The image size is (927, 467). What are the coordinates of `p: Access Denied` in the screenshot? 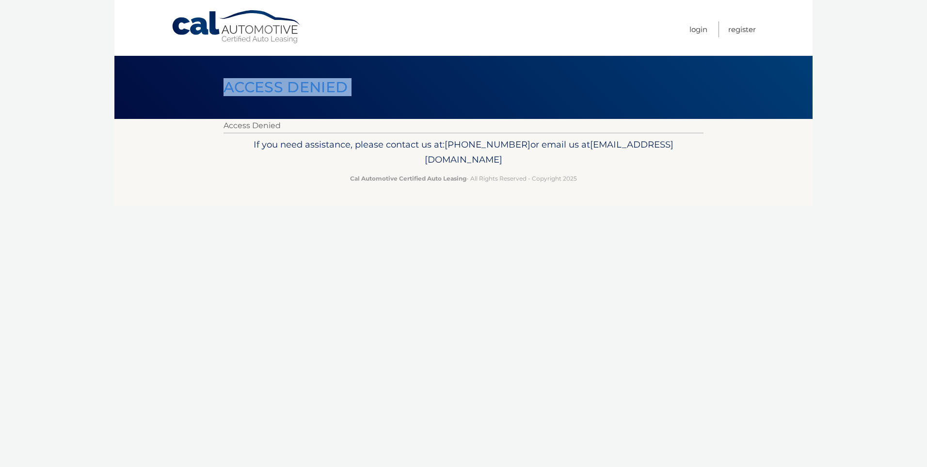 It's located at (464, 126).